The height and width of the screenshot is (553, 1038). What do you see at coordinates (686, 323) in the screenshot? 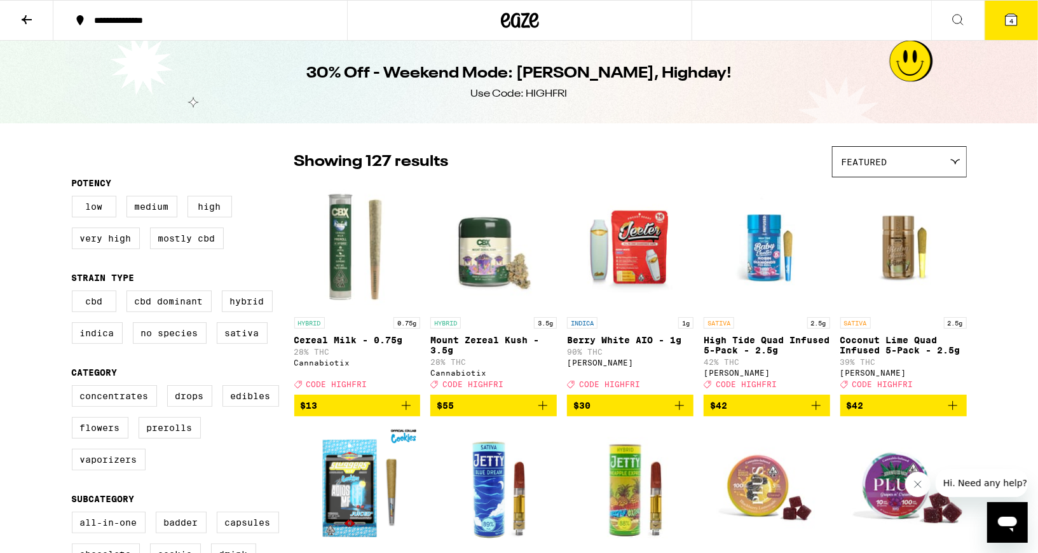
I see `p: 1g` at bounding box center [686, 323].